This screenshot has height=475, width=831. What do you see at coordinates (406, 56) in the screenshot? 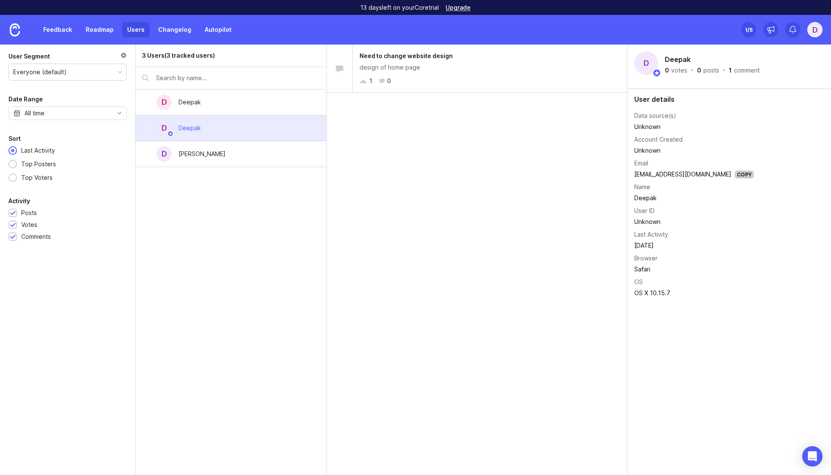
I see `span: Need to change website design` at bounding box center [406, 56].